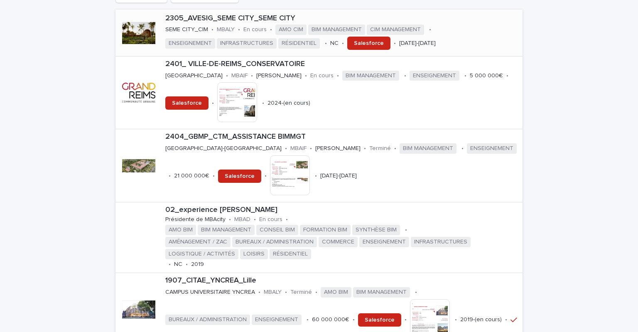  What do you see at coordinates (376, 230) in the screenshot?
I see `span: SYNTHÈSE BIM` at bounding box center [376, 230].